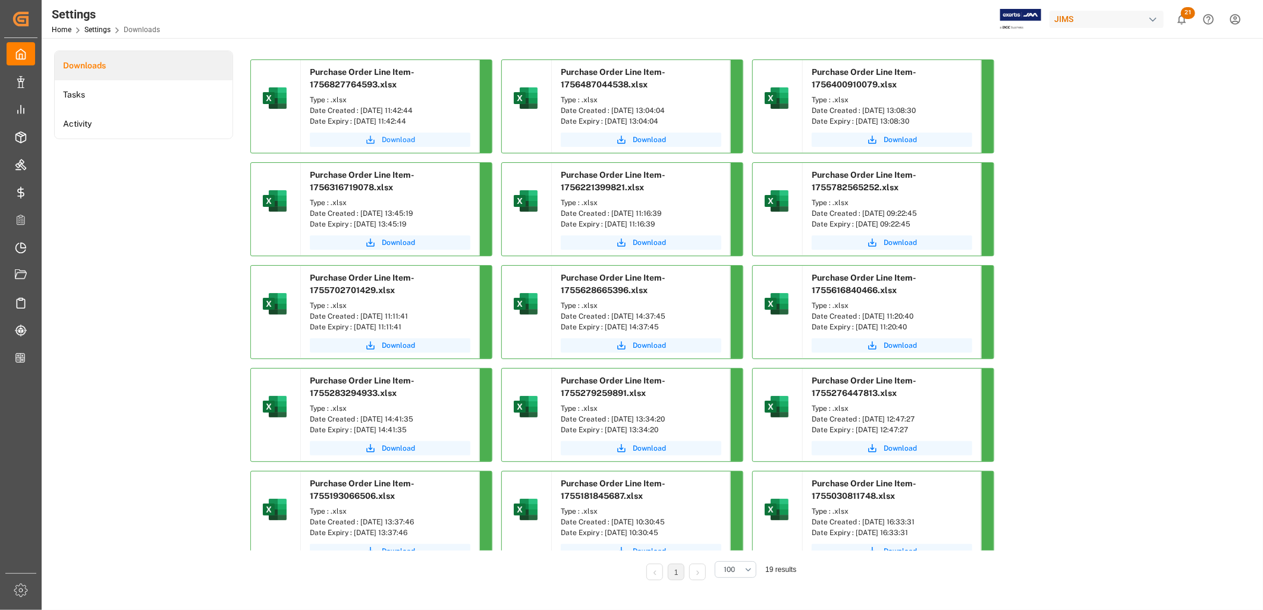  Describe the element at coordinates (654, 572) in the screenshot. I see `li: Previous Page` at that location.